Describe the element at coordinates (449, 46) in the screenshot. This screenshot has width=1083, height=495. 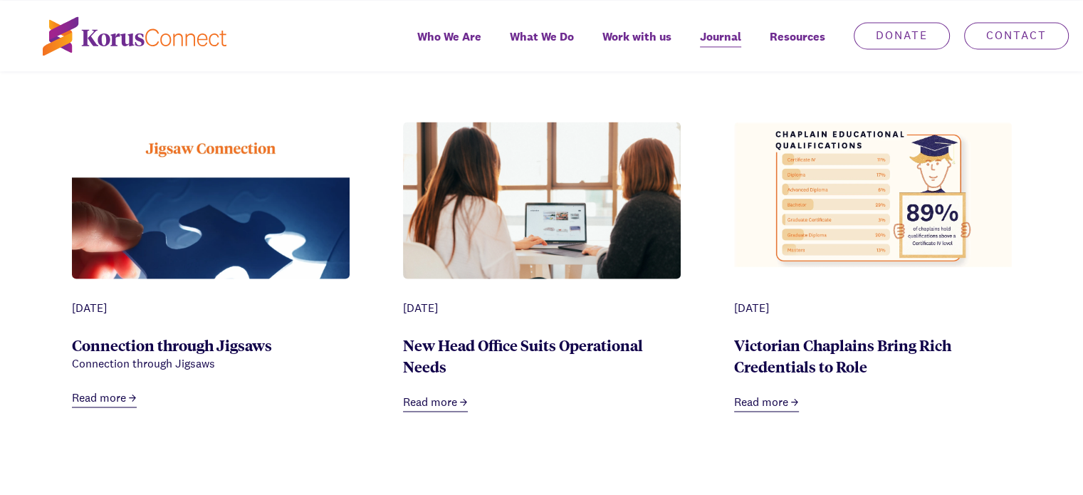
I see `a: Who We Are` at that location.